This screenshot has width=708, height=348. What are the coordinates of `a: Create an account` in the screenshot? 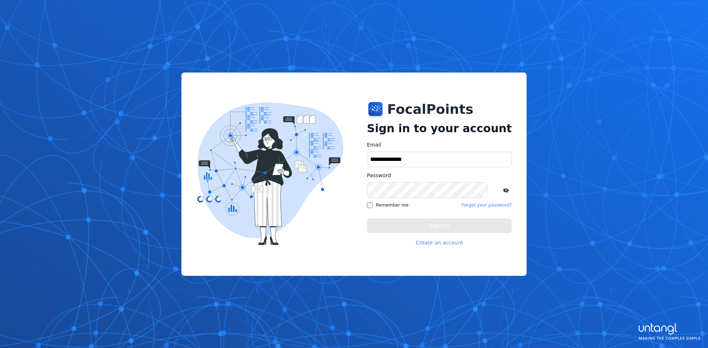 It's located at (439, 243).